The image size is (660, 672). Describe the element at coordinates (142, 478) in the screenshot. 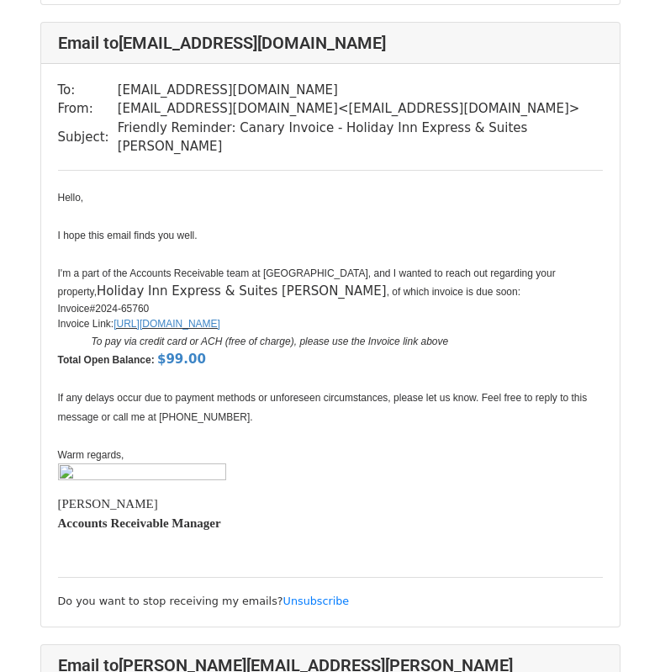

I see `img: AIorK4yoWAoI9745Wt6zaC2ynkFbcAb9vaCkNi9gfbnEef-GDwd3-bwXJup1QSNZVBbl6OVM_9w6W46LS9jb` at that location.